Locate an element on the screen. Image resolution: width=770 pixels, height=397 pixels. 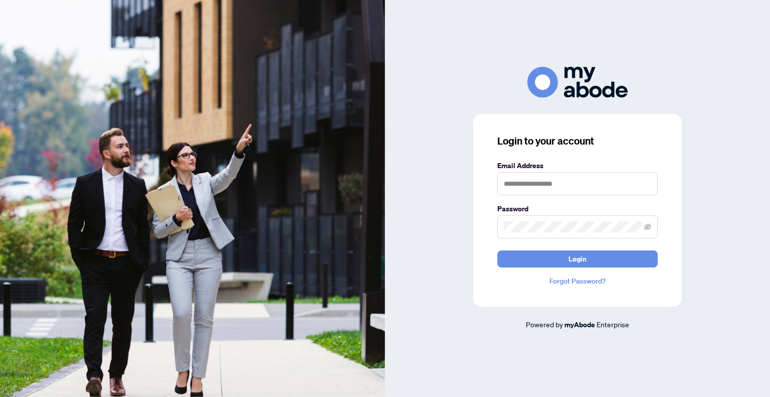
a: myAbode is located at coordinates (580, 324).